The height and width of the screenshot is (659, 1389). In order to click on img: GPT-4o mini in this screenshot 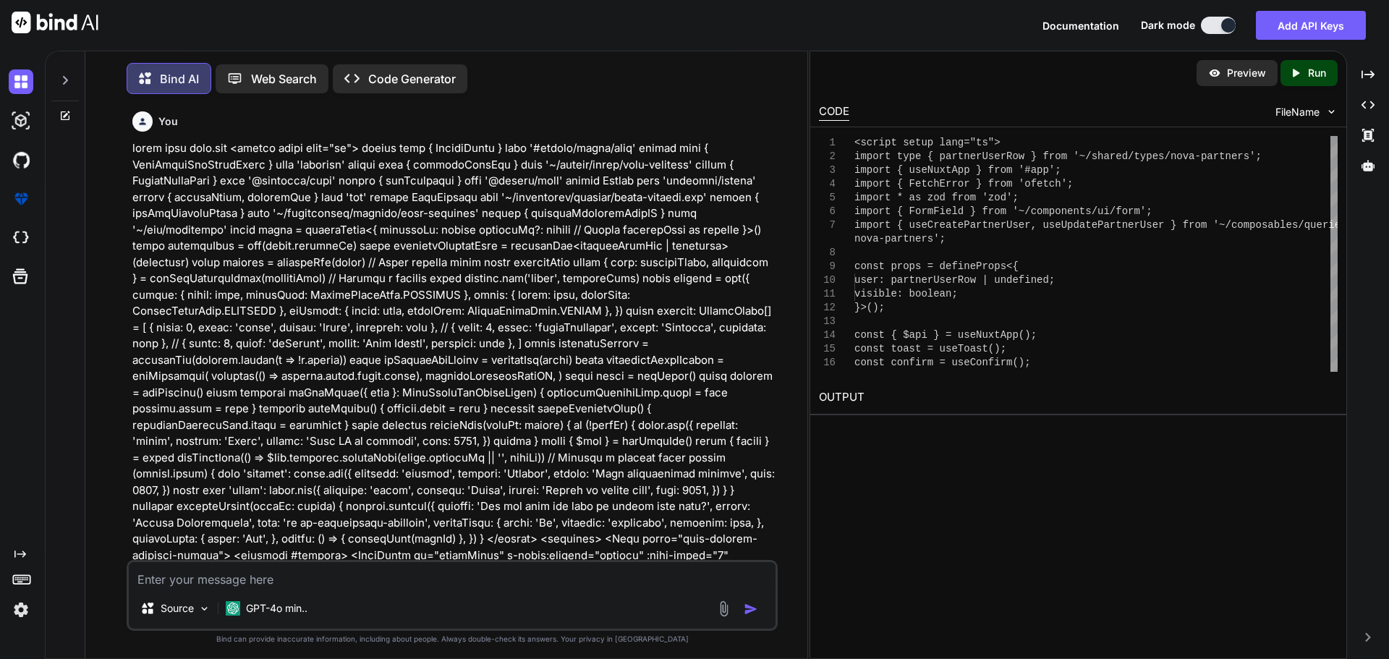, I will do `click(233, 608)`.